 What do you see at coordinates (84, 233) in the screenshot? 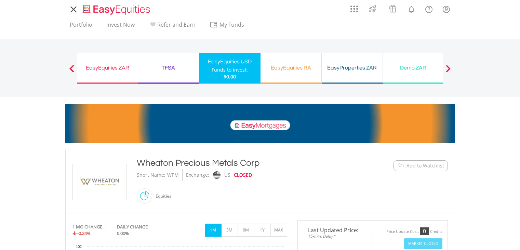
I see `span: -0.24%` at bounding box center [84, 233].